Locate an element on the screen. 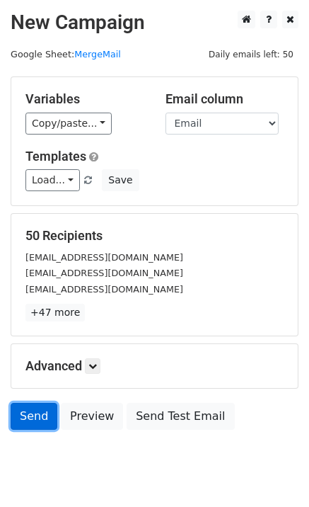 This screenshot has width=309, height=507. a: Templates is located at coordinates (56, 156).